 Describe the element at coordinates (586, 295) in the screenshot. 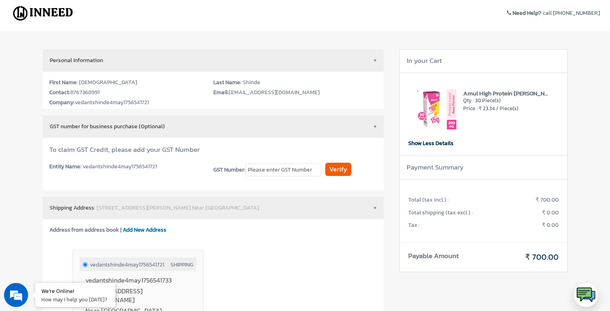

I see `img: logo.png` at that location.